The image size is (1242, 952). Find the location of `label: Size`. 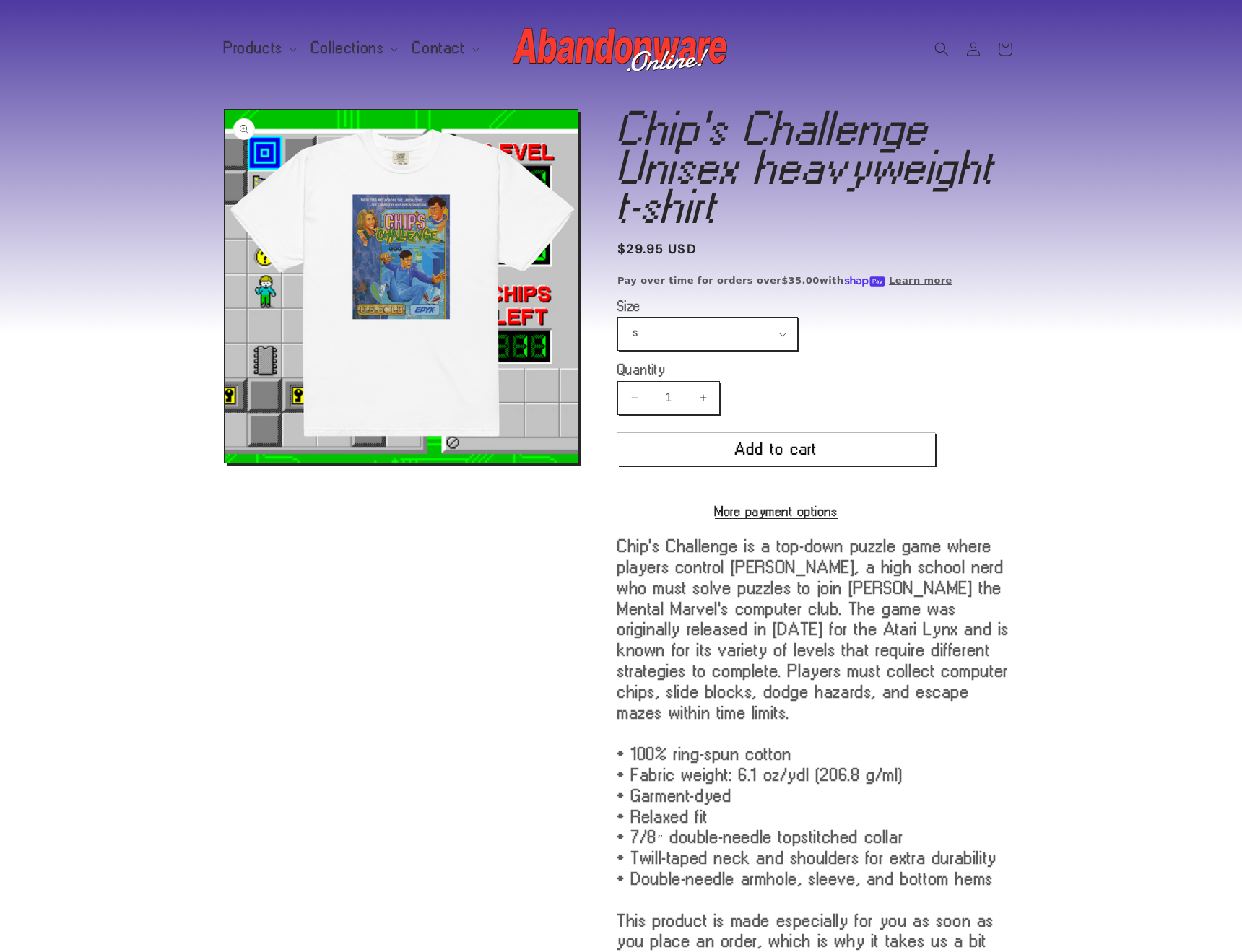

label: Size is located at coordinates (776, 306).